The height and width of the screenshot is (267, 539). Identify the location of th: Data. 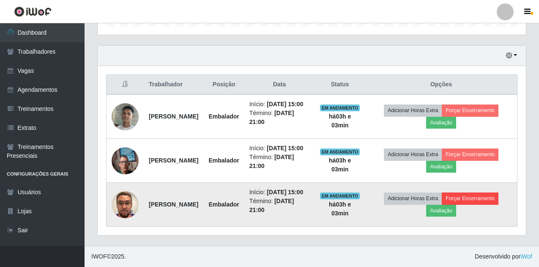
(279, 84).